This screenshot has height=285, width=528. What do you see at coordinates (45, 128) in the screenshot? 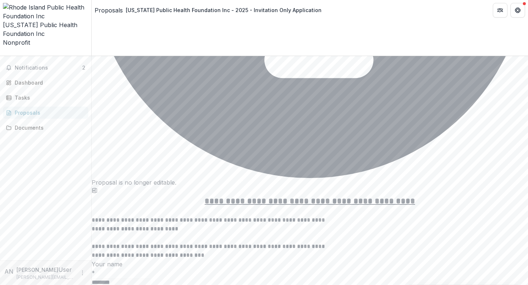
I see `a: Documents` at bounding box center [45, 128].